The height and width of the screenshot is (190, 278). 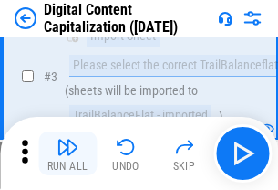 What do you see at coordinates (225, 18) in the screenshot?
I see `img: Support` at bounding box center [225, 18].